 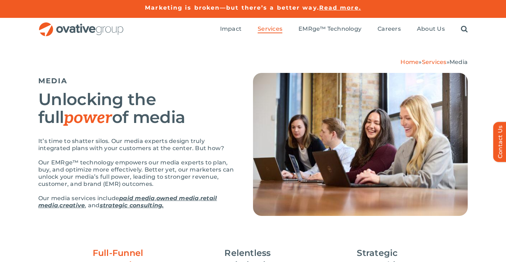 What do you see at coordinates (340, 8) in the screenshot?
I see `a: Read more.` at bounding box center [340, 8].